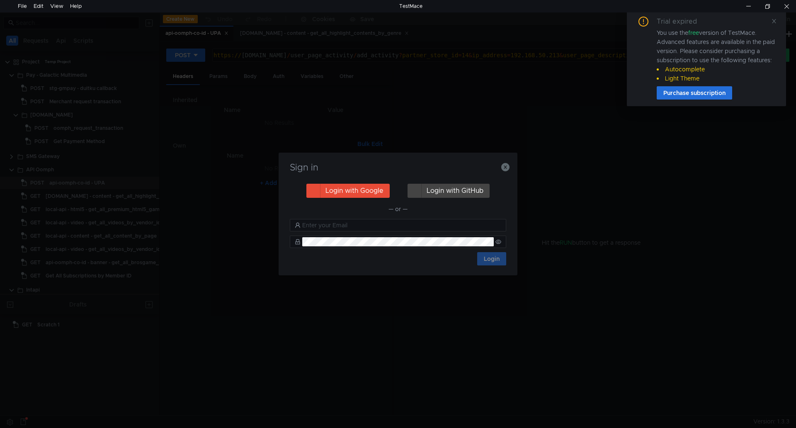  What do you see at coordinates (398, 167) in the screenshot?
I see `h3: Sign in` at bounding box center [398, 167].